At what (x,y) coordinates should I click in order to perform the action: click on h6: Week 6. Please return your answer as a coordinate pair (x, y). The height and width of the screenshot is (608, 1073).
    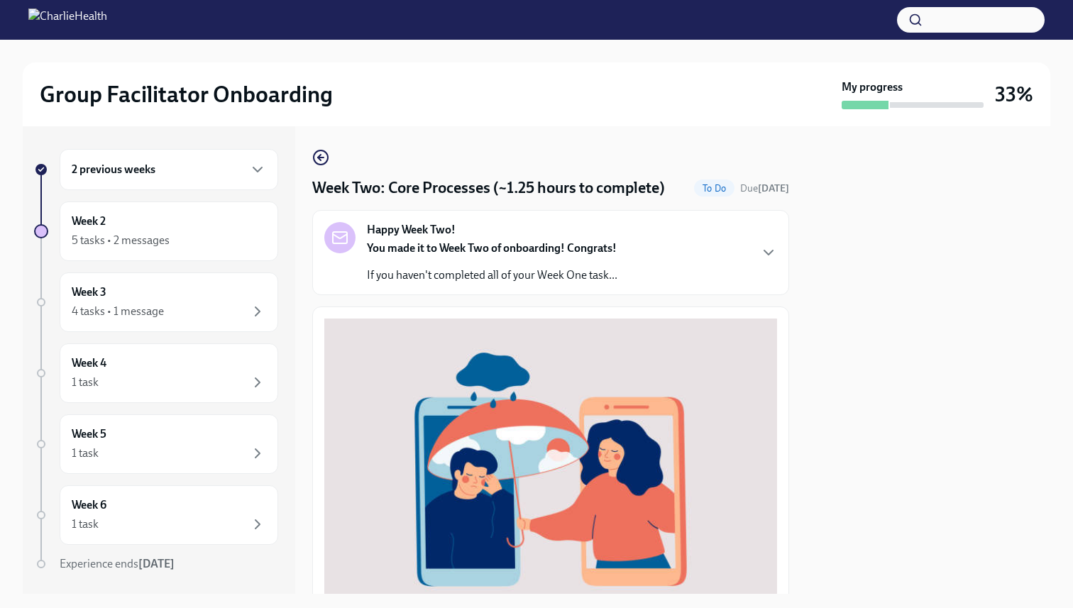
    Looking at the image, I should click on (89, 505).